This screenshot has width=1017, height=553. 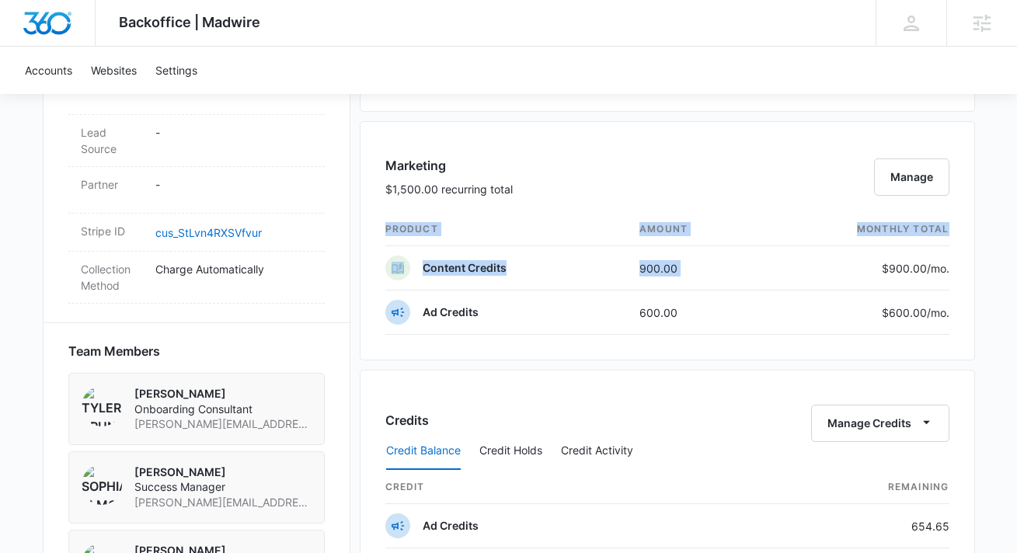 I want to click on th: amount, so click(x=693, y=229).